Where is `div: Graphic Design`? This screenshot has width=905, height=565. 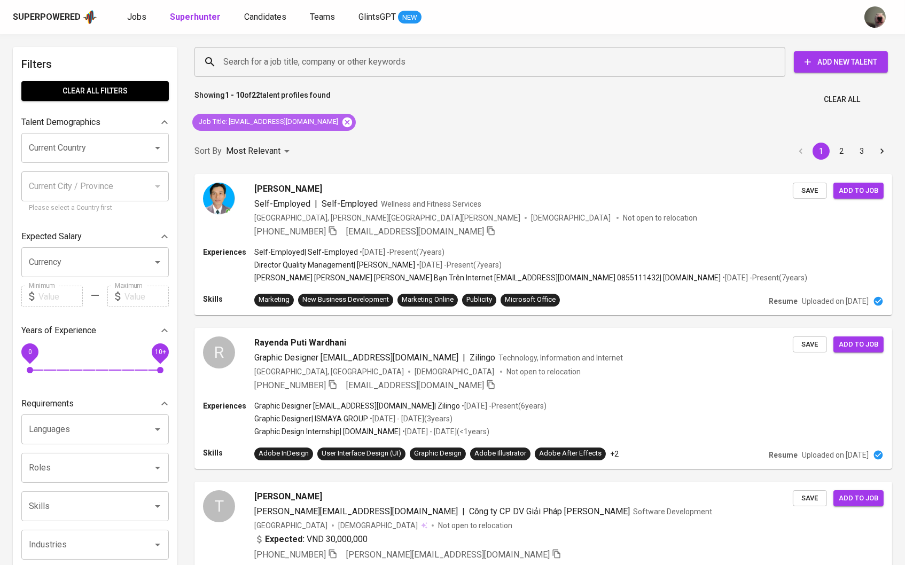 div: Graphic Design is located at coordinates (438, 454).